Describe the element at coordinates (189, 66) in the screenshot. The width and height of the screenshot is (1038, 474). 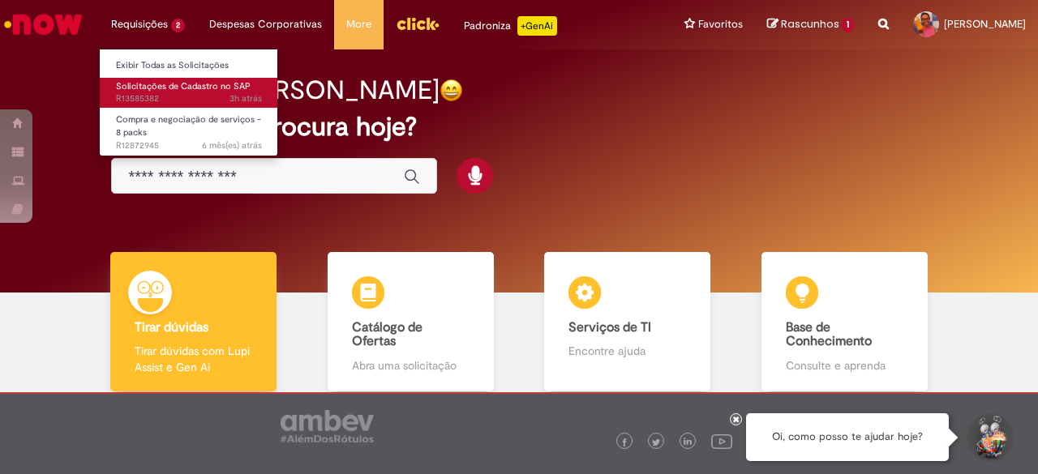
I see `a: Exibir Todas as Solicitações` at that location.